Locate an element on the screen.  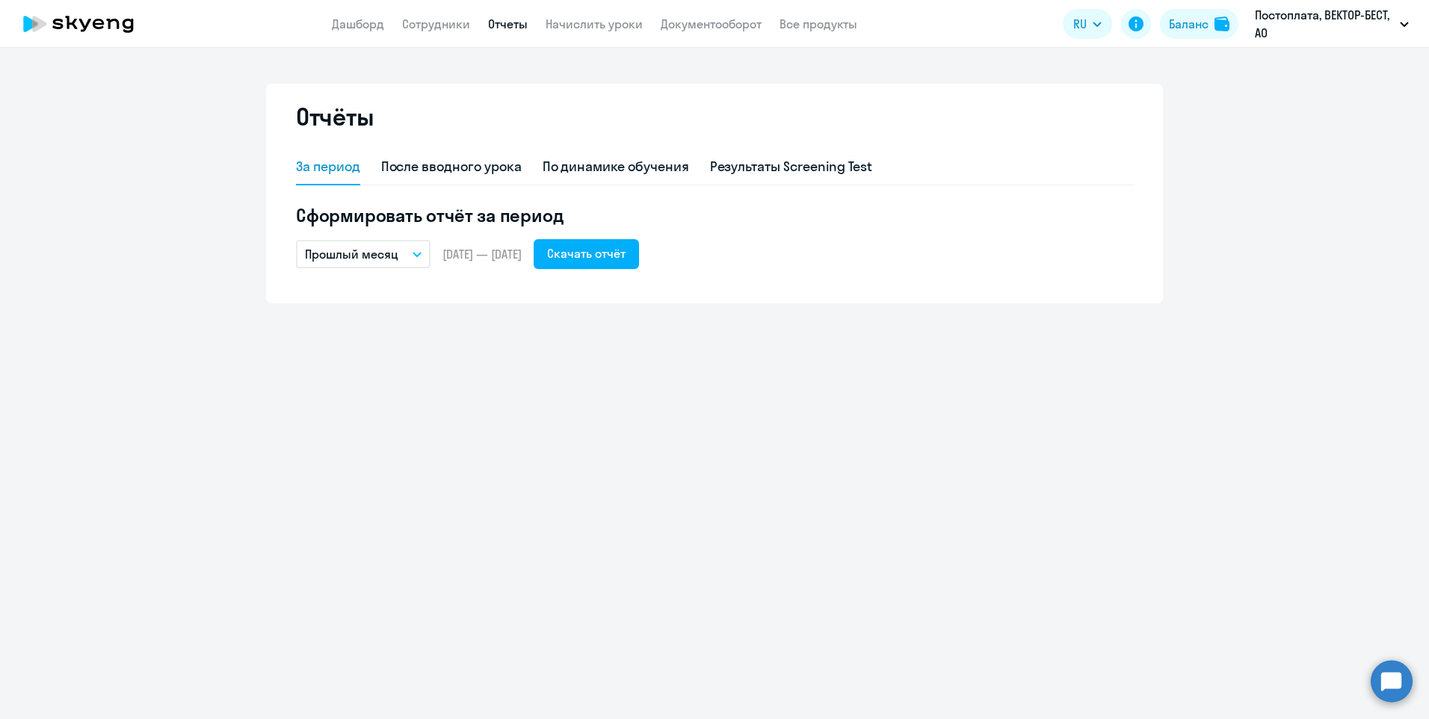
button: Балансbalance is located at coordinates (1199, 24).